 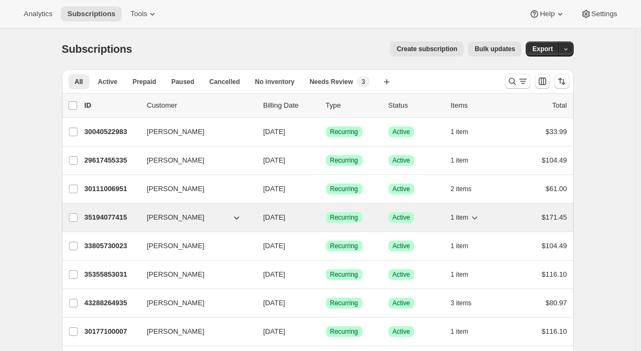 What do you see at coordinates (111, 160) in the screenshot?
I see `p: 29617455335` at bounding box center [111, 160].